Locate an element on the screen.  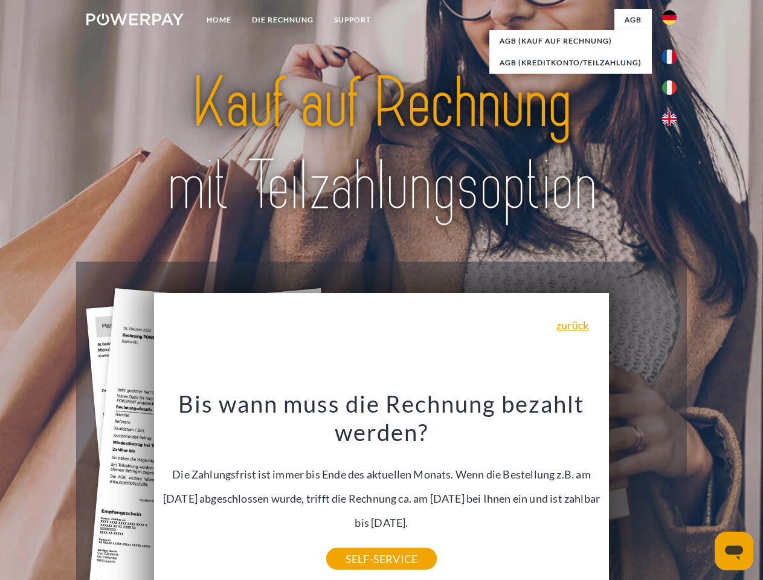
img: fr is located at coordinates (669, 57).